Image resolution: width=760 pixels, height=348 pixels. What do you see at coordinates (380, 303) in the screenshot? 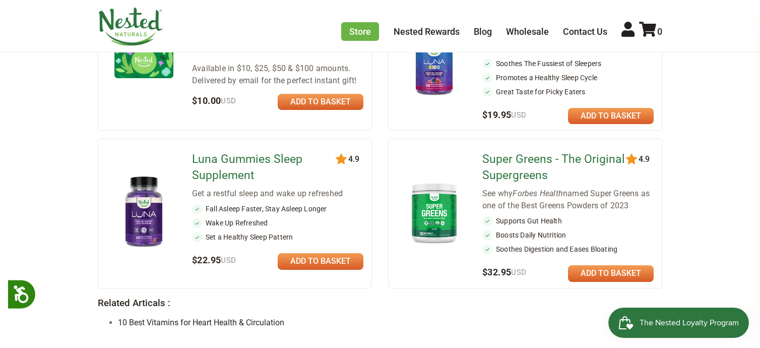
I see `h3: Related Articals :` at bounding box center [380, 303].